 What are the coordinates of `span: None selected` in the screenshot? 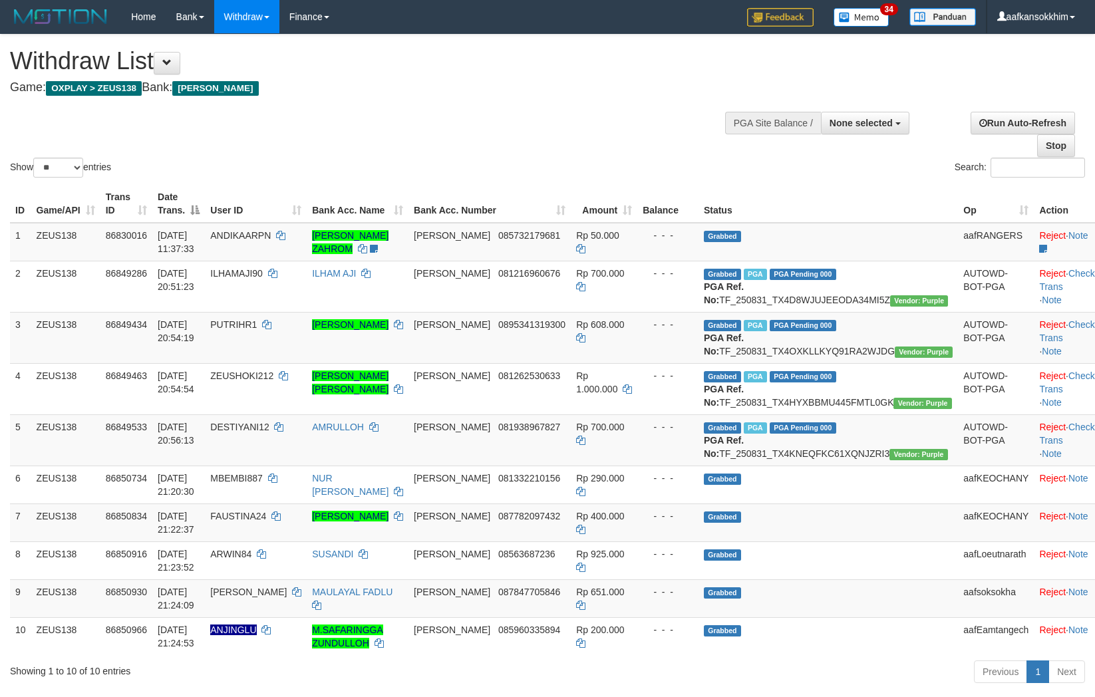 It's located at (861, 123).